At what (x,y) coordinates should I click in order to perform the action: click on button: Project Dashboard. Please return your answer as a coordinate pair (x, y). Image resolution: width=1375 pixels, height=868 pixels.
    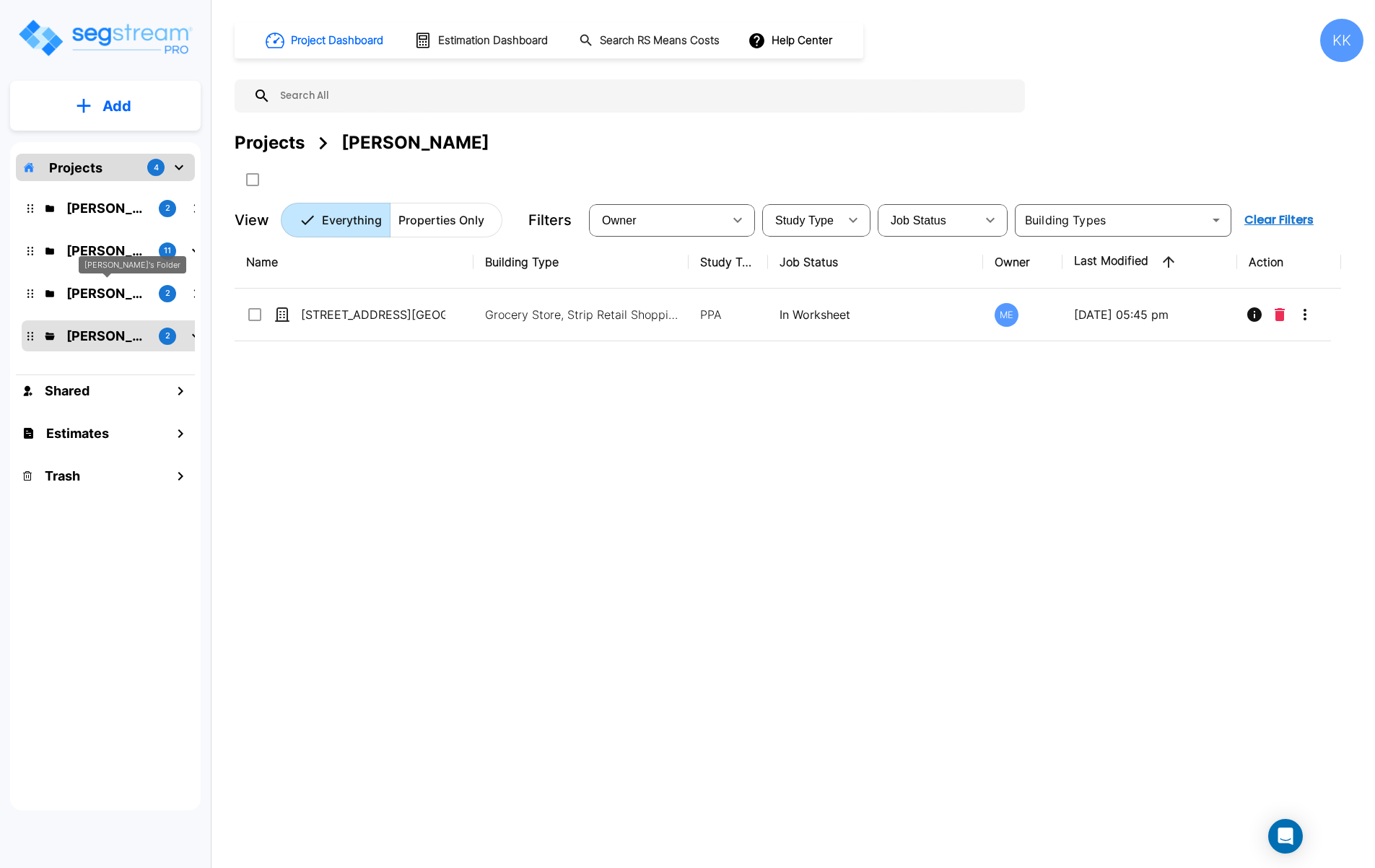
    Looking at the image, I should click on (325, 41).